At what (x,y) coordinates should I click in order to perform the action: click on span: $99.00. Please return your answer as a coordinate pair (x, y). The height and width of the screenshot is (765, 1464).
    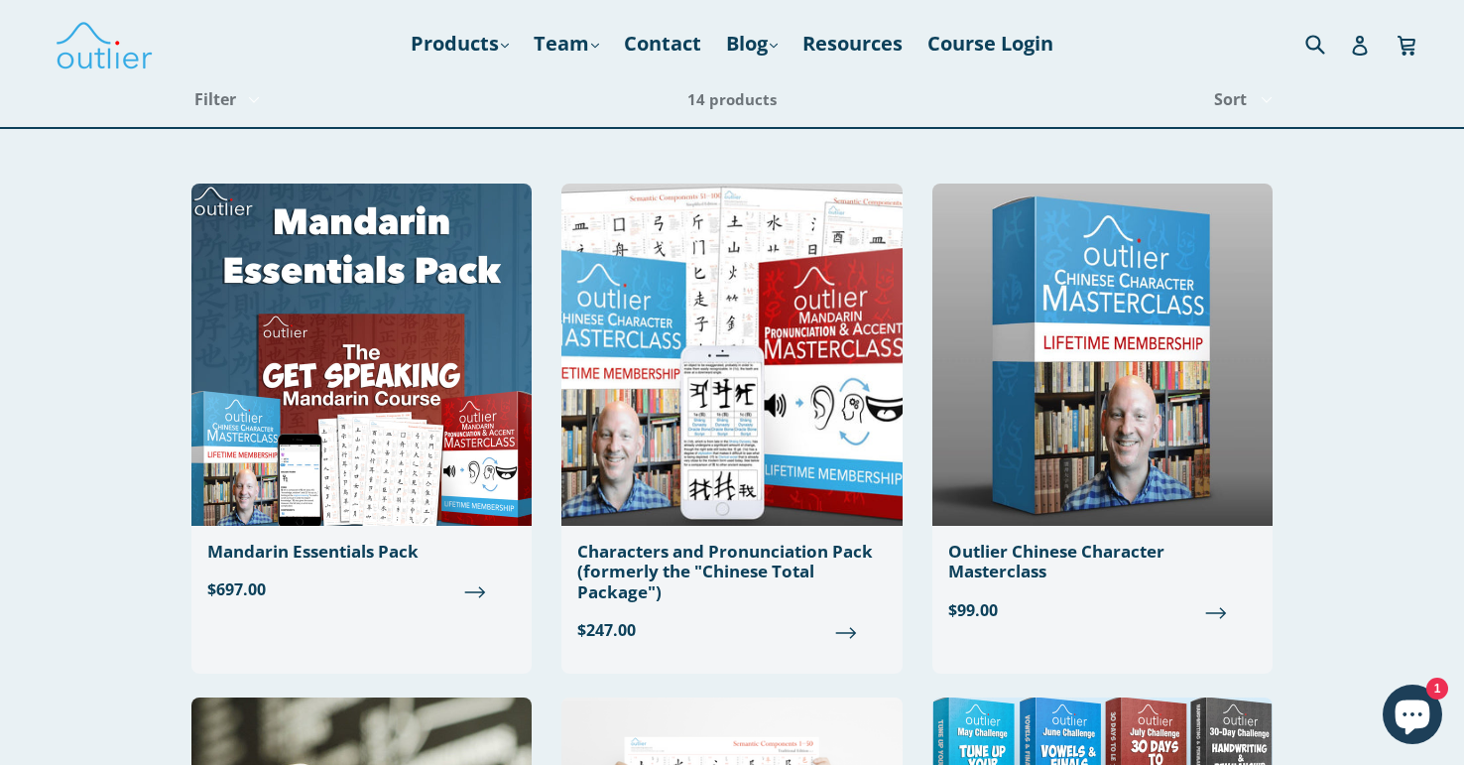
    Looking at the image, I should click on (1102, 610).